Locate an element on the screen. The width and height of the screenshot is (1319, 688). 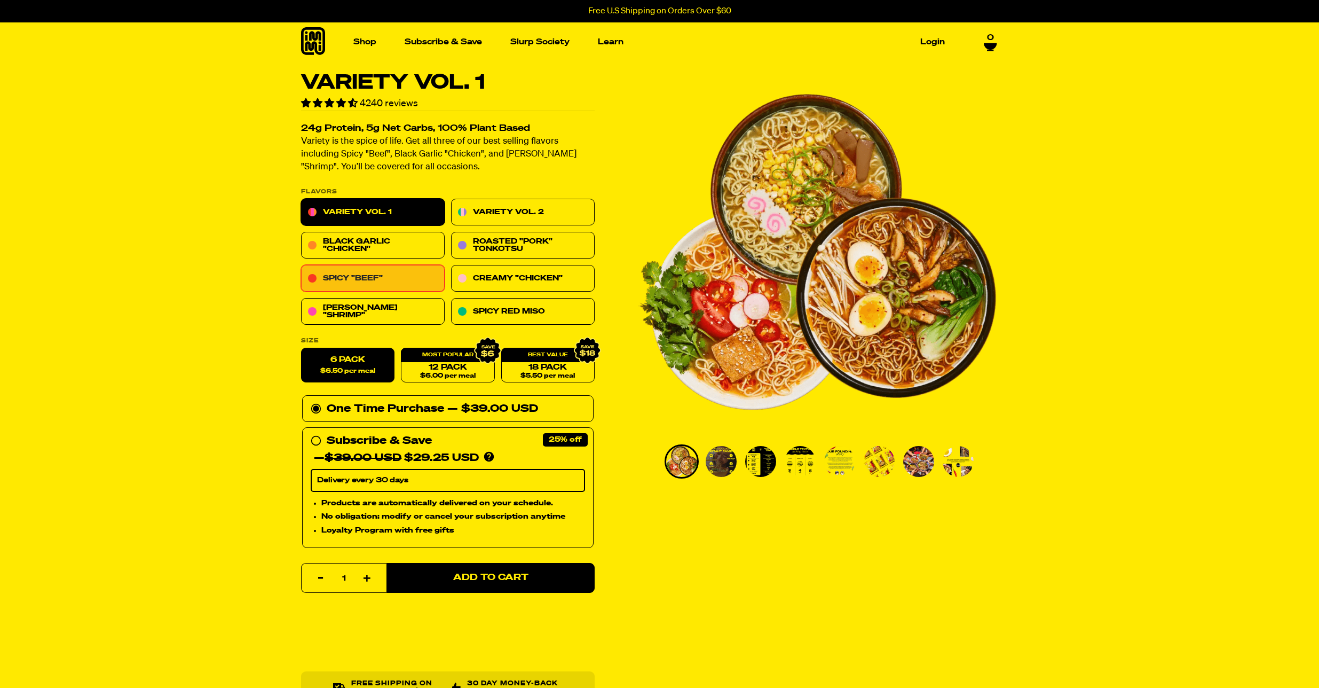
div: PDP main carousel is located at coordinates (817, 252).